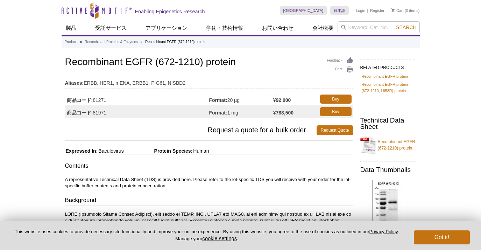 The image size is (481, 250). I want to click on li: (0 items), so click(406, 10).